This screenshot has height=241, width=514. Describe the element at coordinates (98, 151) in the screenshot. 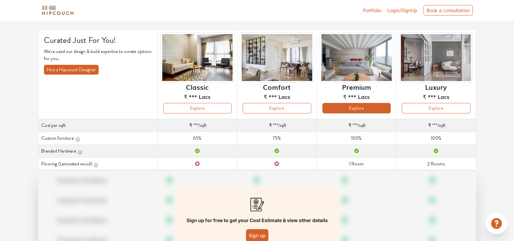

I see `th: Branded Hardware` at that location.